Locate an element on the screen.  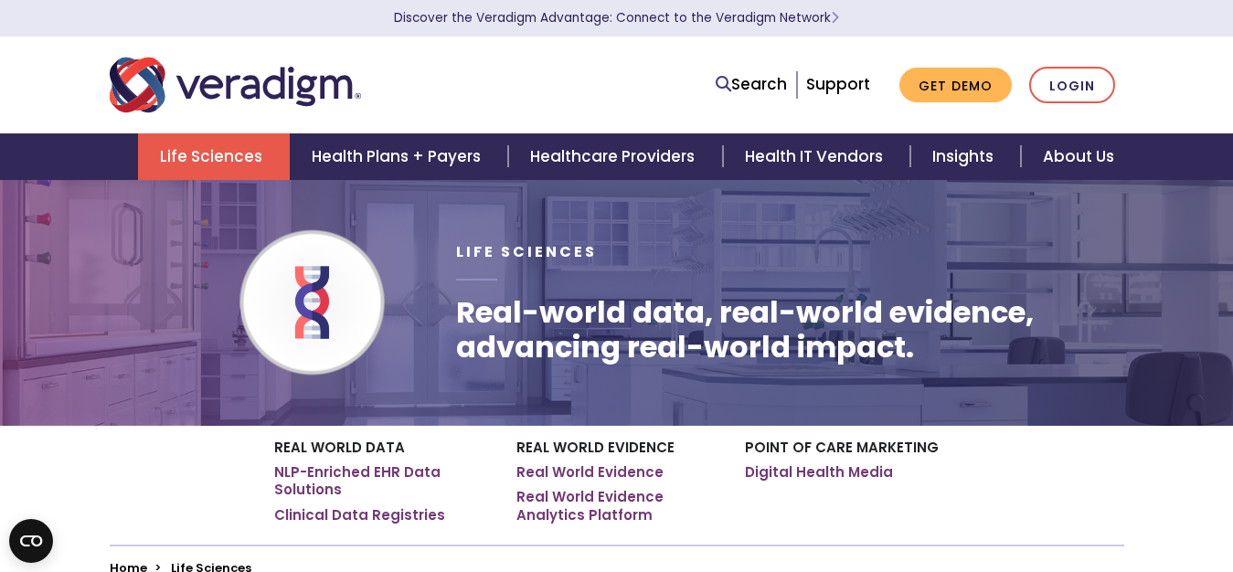
span: Learn More is located at coordinates (834, 17).